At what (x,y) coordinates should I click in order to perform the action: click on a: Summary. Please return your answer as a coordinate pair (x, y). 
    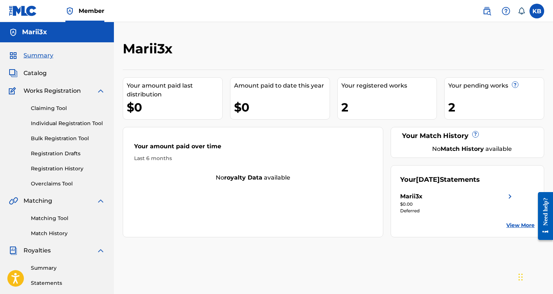
    Looking at the image, I should click on (68, 268).